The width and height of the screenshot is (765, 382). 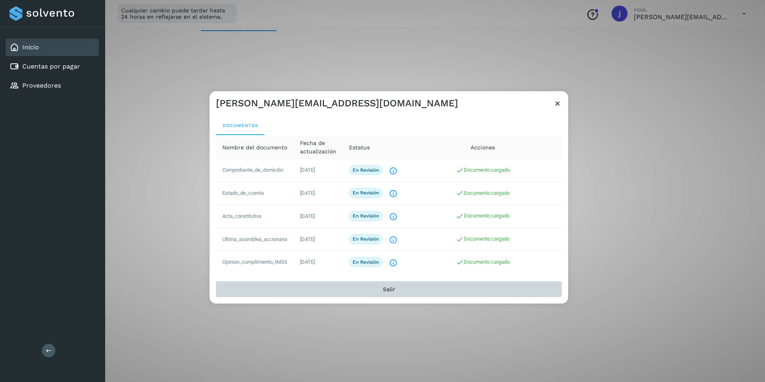 I want to click on div: Inicio, so click(x=52, y=47).